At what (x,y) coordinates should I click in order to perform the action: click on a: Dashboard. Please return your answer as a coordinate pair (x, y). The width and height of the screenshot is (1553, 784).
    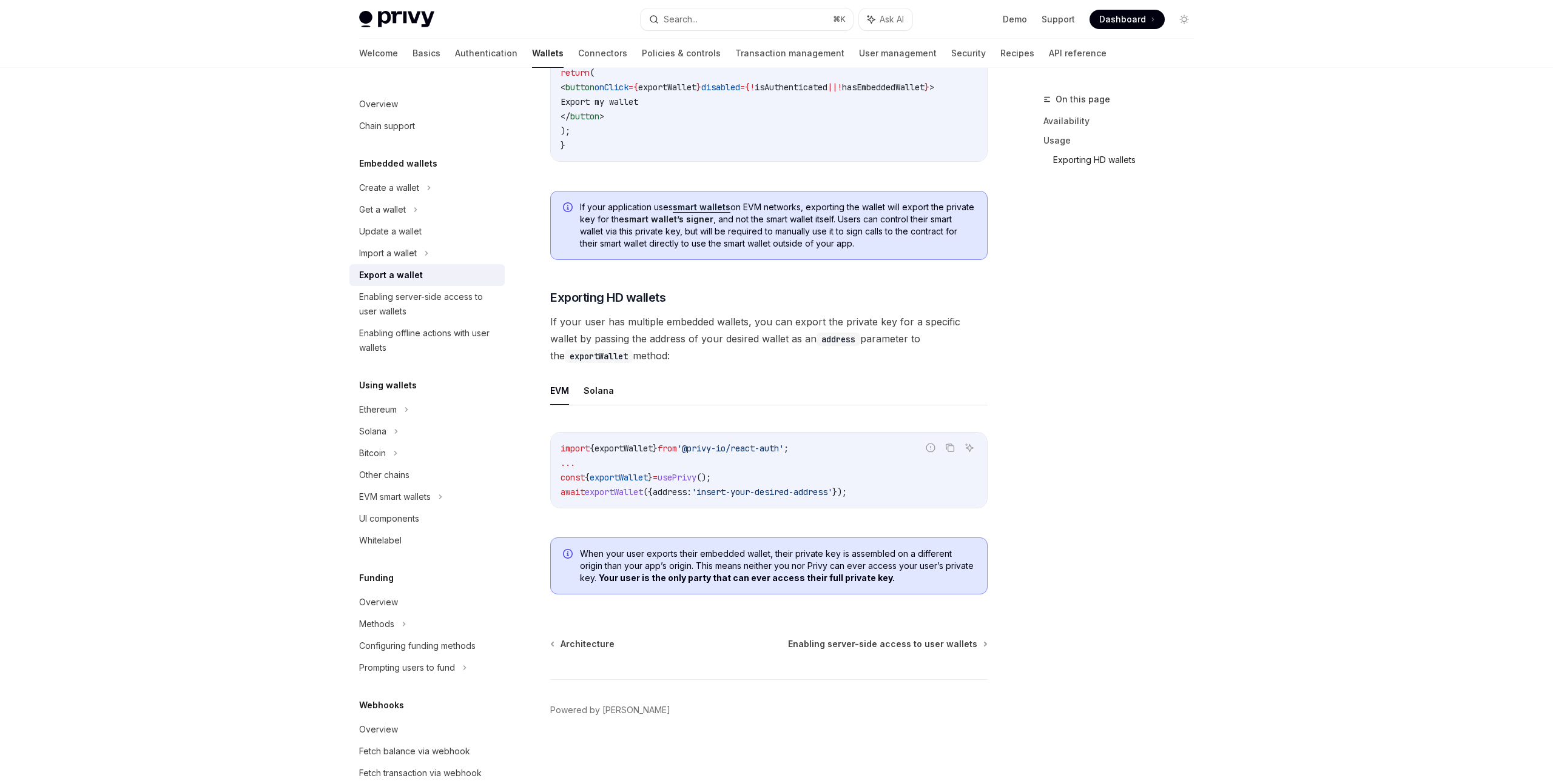
    Looking at the image, I should click on (1127, 20).